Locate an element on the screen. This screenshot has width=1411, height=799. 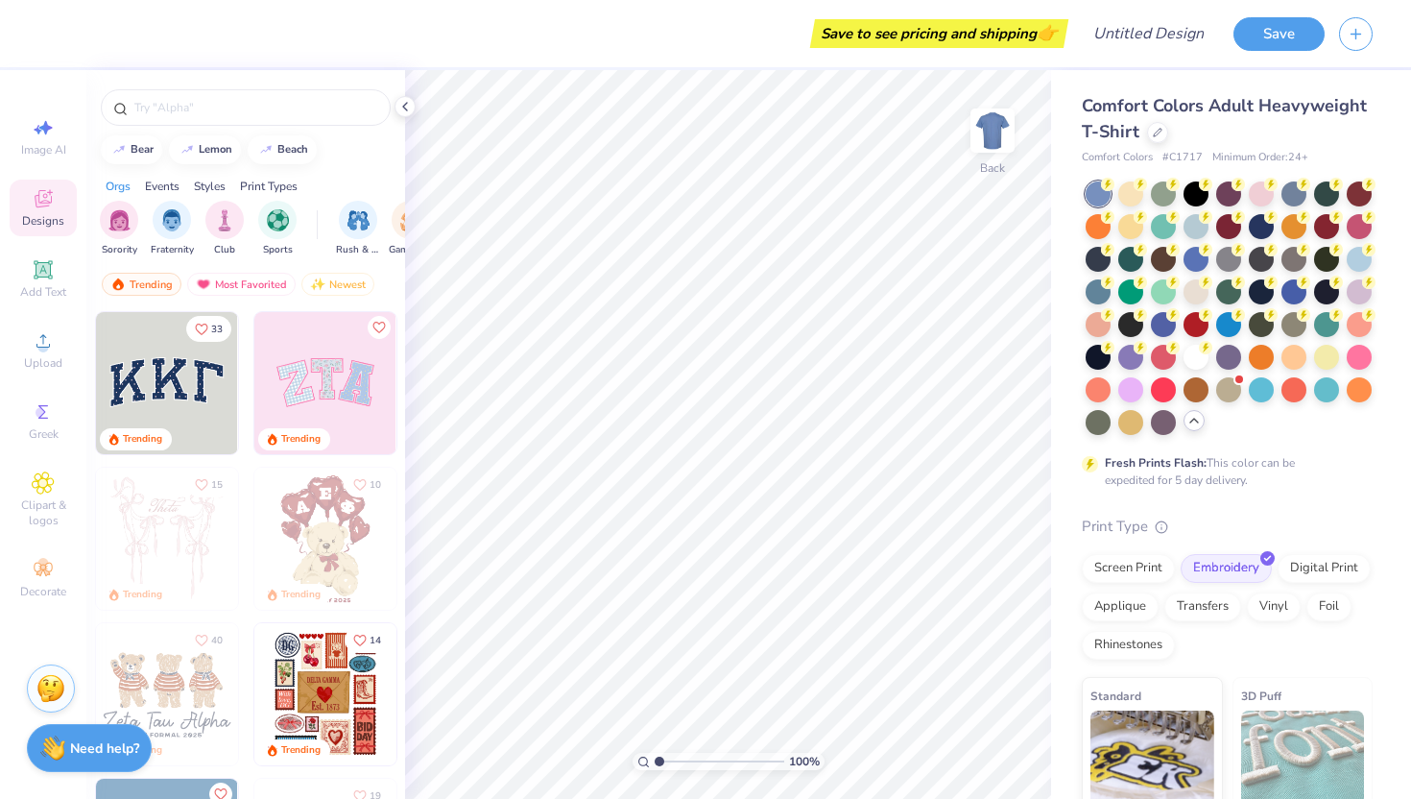
div: beach is located at coordinates (293, 149).